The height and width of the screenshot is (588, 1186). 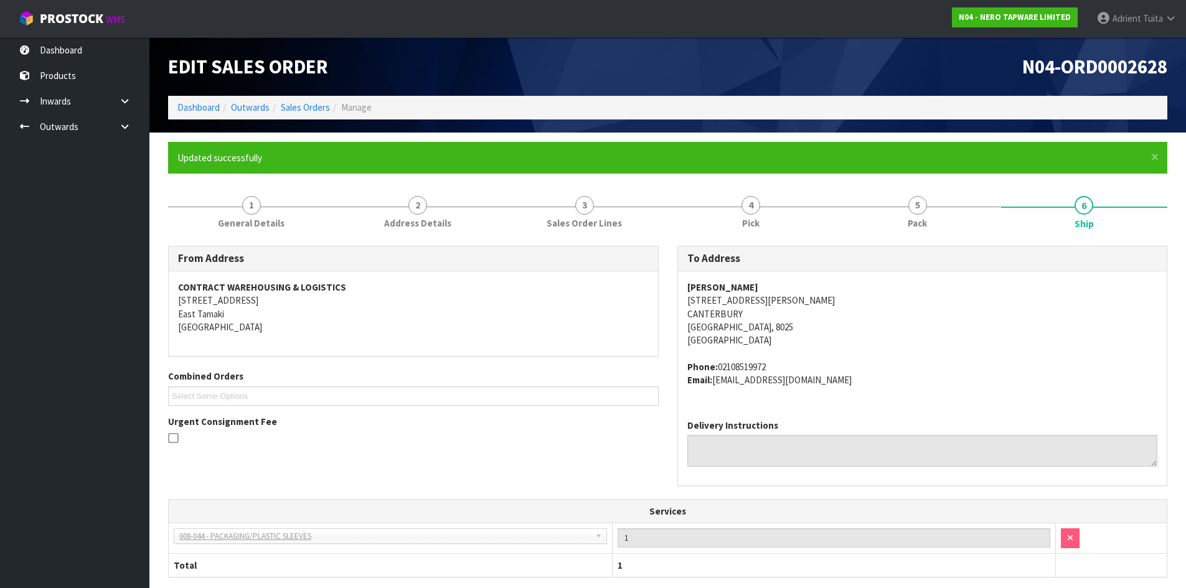 What do you see at coordinates (667, 512) in the screenshot?
I see `th: Services` at bounding box center [667, 512].